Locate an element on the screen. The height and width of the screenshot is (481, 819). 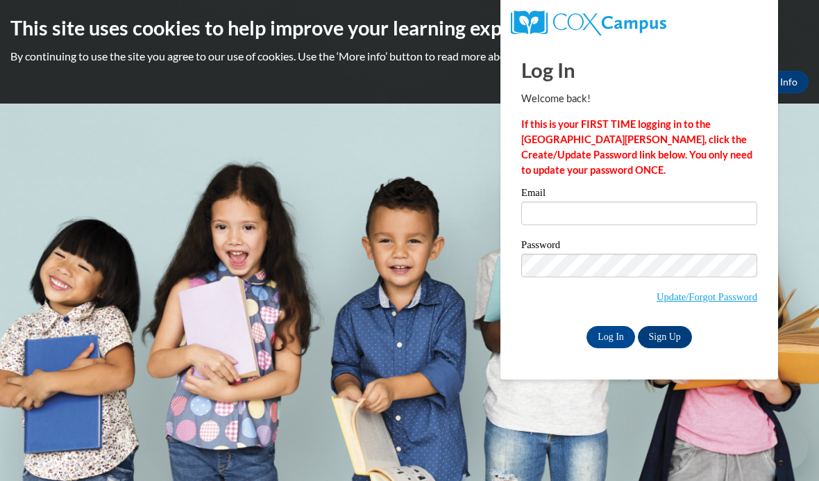
h2: This site uses cookies to help improve your learning experience. is located at coordinates (410, 28).